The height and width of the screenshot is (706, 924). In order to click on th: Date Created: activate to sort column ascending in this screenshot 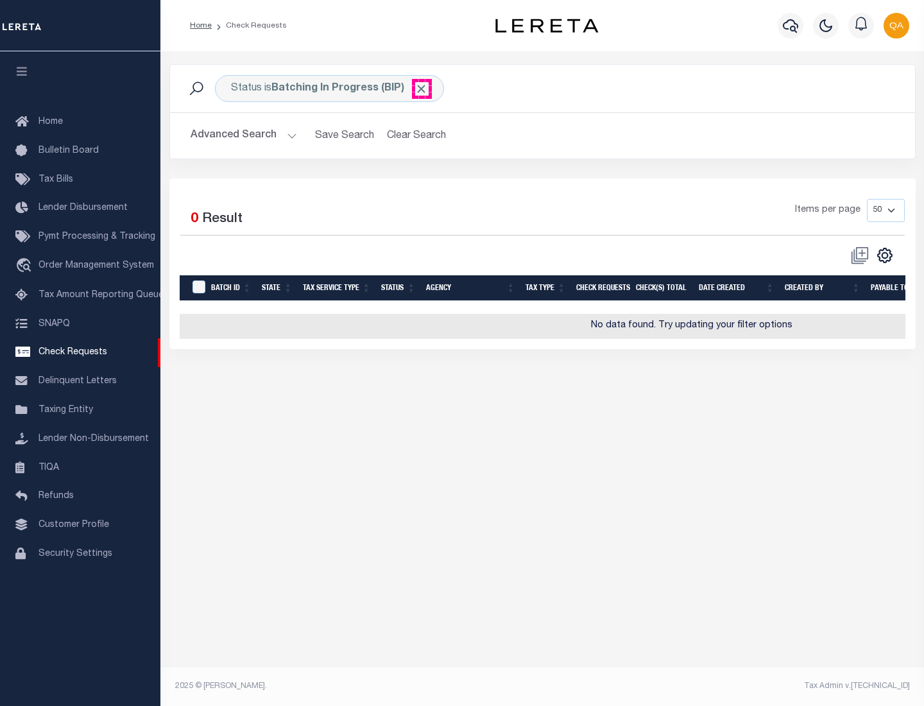, I will do `click(737, 288)`.